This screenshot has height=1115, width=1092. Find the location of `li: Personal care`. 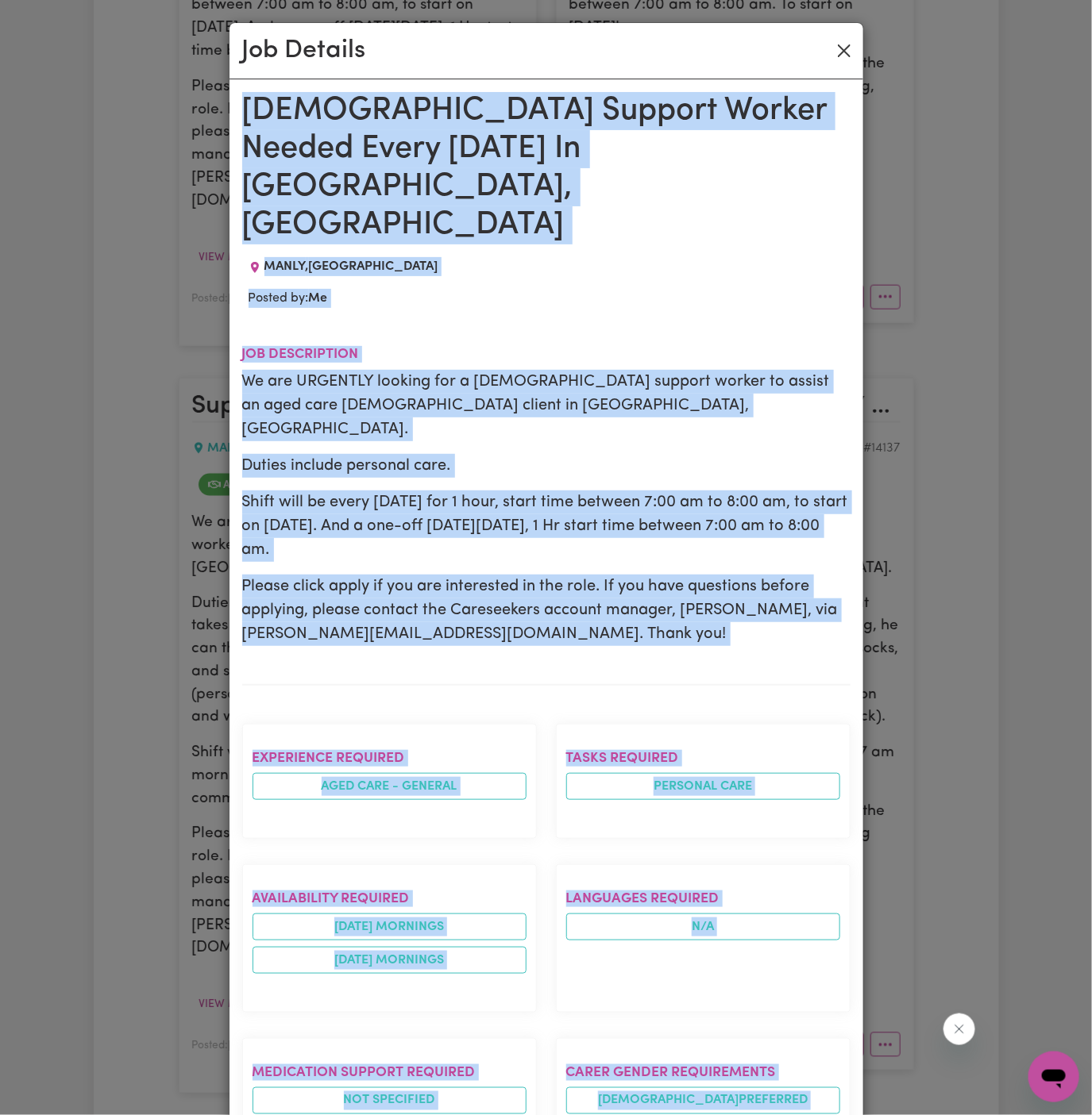

li: Personal care is located at coordinates (703, 787).